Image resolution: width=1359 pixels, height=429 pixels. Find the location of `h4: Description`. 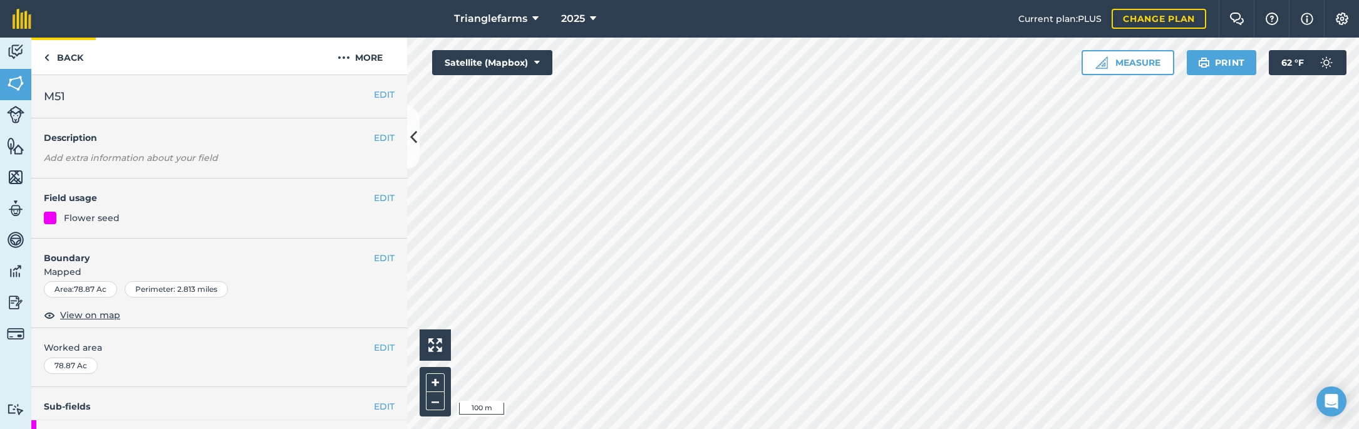

h4: Description is located at coordinates (219, 138).